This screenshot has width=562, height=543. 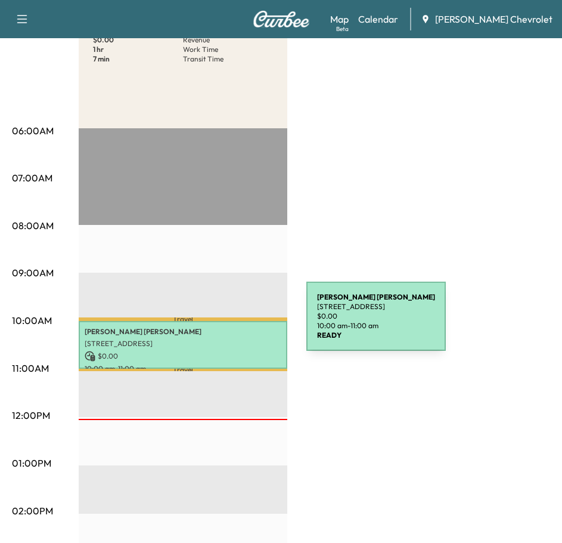 I want to click on a: Calendar, so click(x=378, y=19).